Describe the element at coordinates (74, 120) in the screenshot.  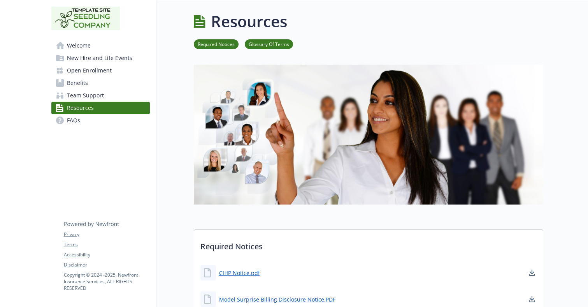
I see `span: FAQs` at that location.